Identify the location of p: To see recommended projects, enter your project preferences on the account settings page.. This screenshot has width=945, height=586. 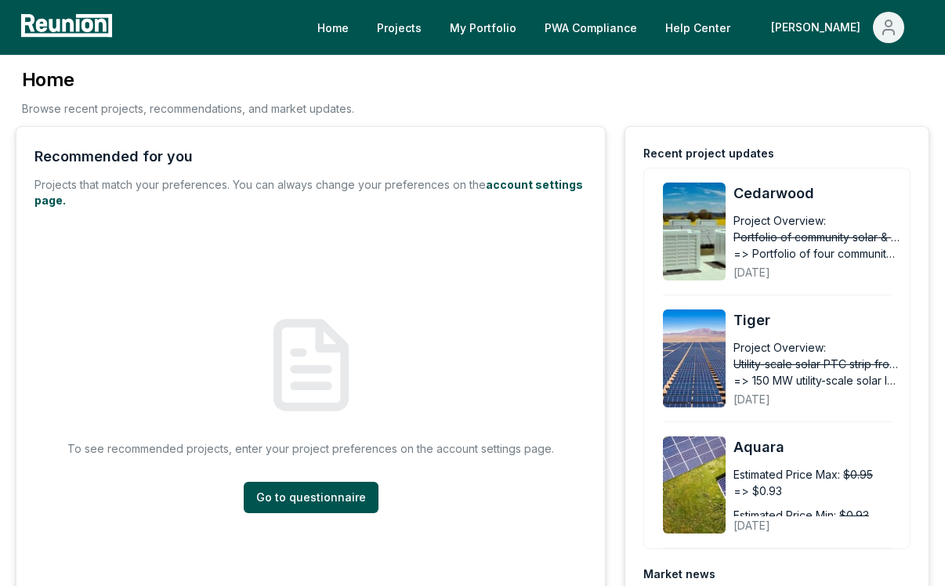
(310, 448).